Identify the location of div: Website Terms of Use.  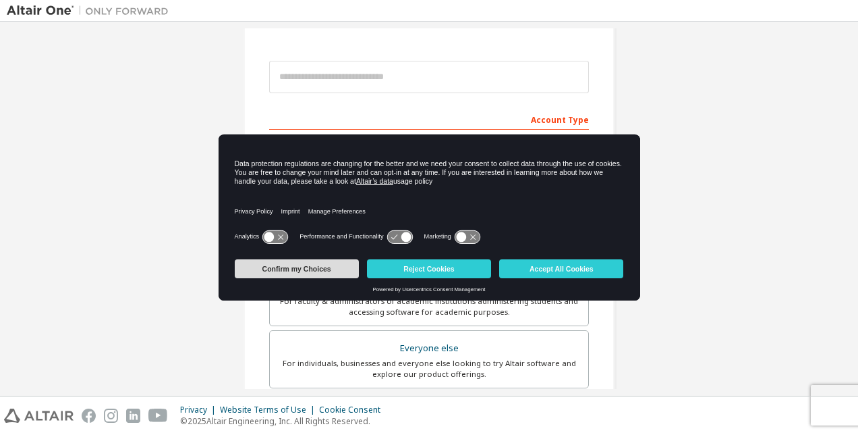
(269, 410).